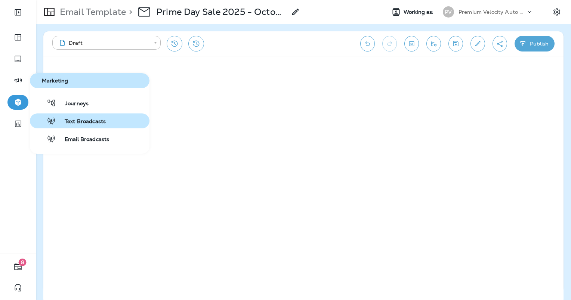 The height and width of the screenshot is (300, 571). Describe the element at coordinates (90, 139) in the screenshot. I see `button: Email Broadcasts` at that location.